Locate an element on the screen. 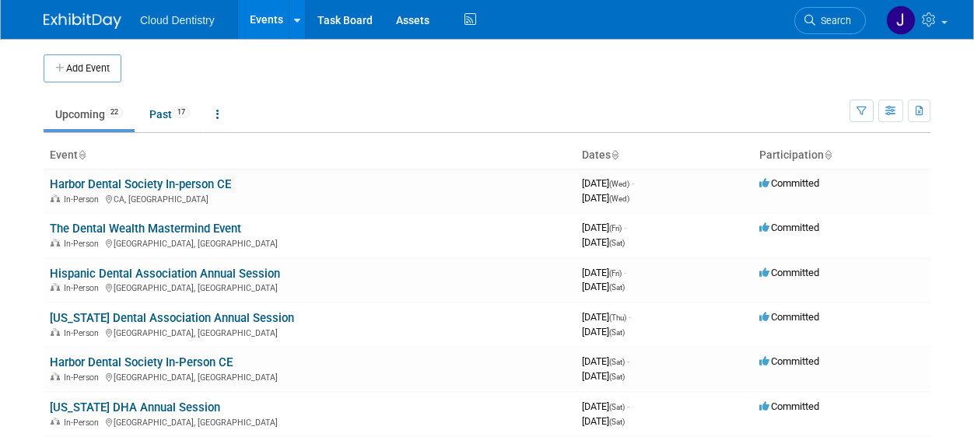 This screenshot has height=437, width=974. a: Hispanic Dental Association Annual Session is located at coordinates (165, 274).